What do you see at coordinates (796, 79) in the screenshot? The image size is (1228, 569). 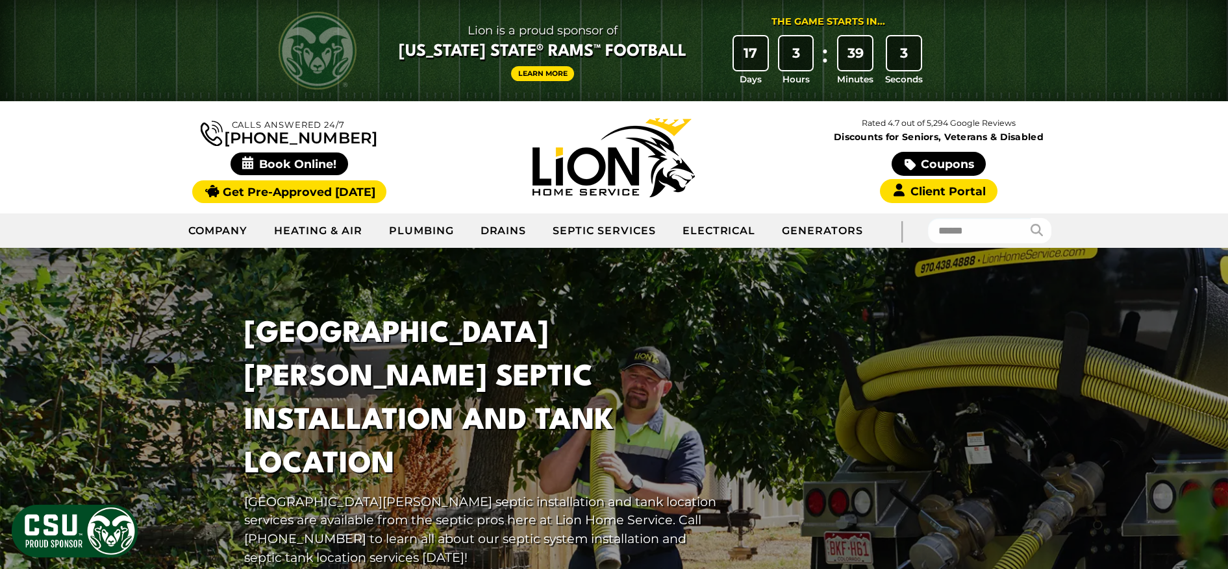 I see `span: Hours` at bounding box center [796, 79].